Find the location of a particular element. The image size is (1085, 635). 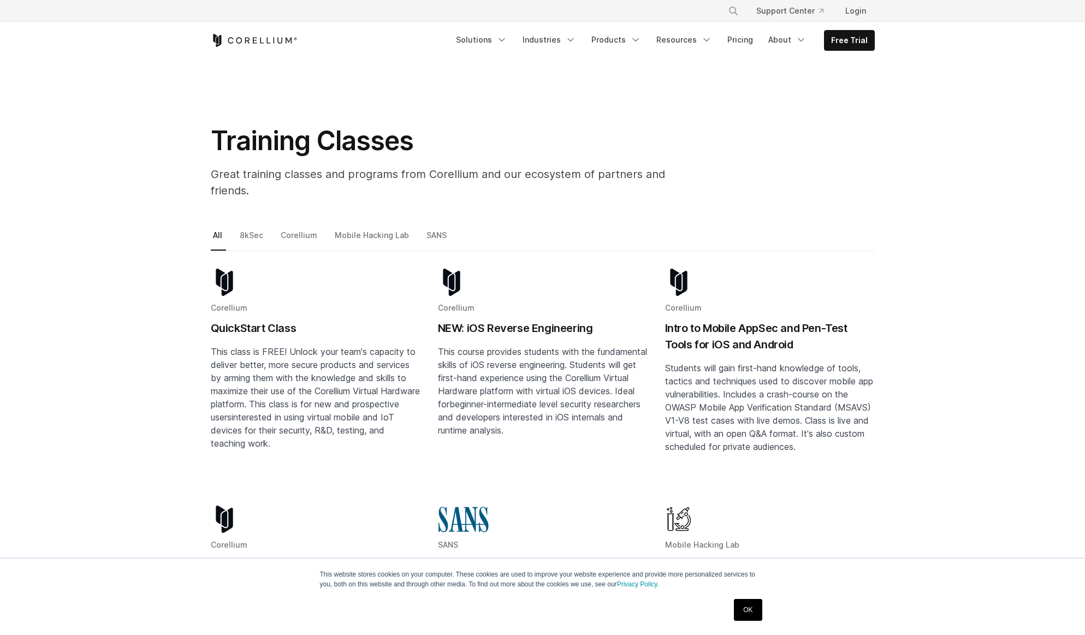

a: Solutions is located at coordinates (481, 40).